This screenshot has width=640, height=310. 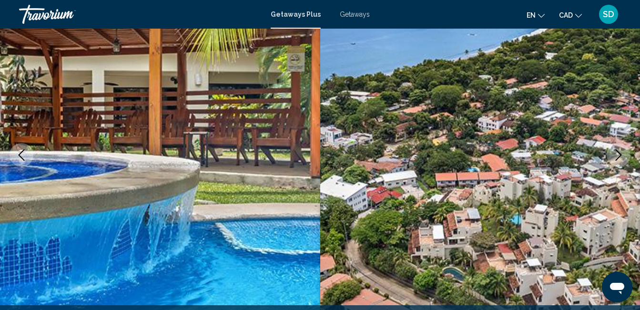 What do you see at coordinates (570, 15) in the screenshot?
I see `button: Change currency` at bounding box center [570, 15].